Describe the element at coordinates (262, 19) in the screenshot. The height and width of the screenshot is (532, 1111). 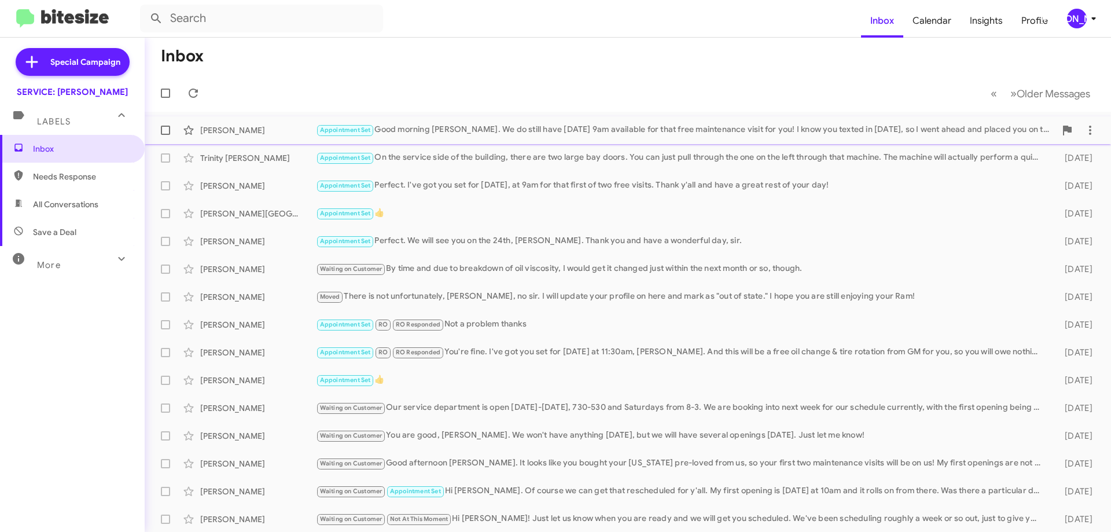
I see `input: Search` at that location.